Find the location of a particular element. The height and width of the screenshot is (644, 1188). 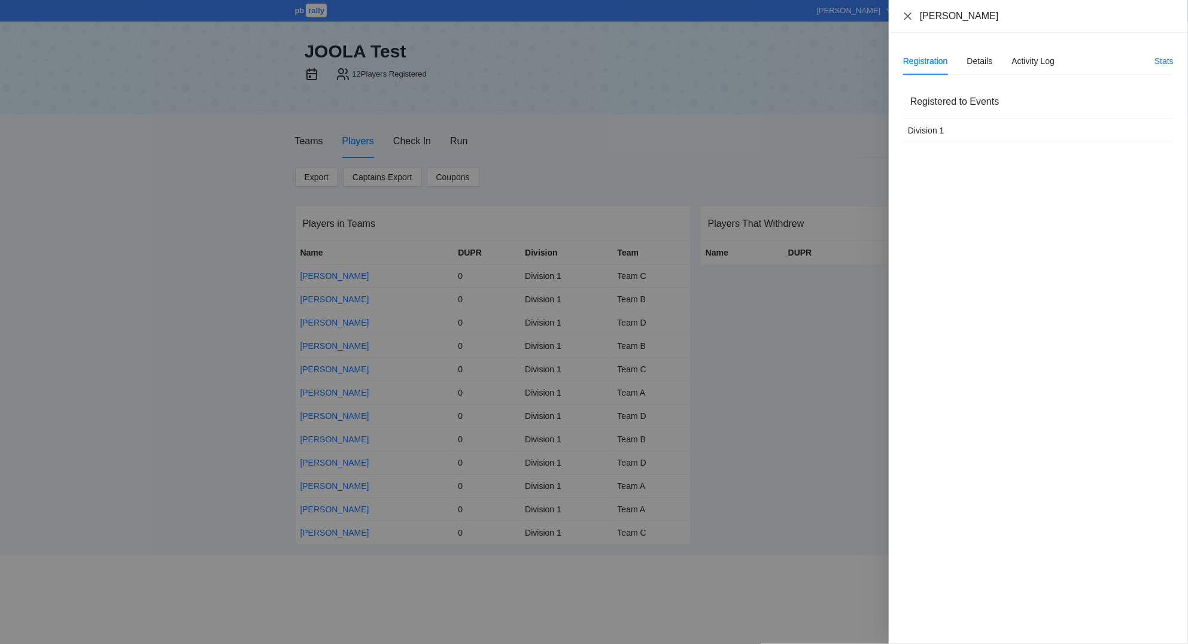

div: Registration is located at coordinates (925, 61).